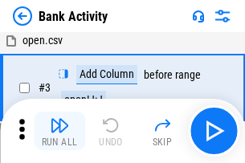 This screenshot has height=163, width=245. What do you see at coordinates (162, 131) in the screenshot?
I see `button: Skip` at bounding box center [162, 131].